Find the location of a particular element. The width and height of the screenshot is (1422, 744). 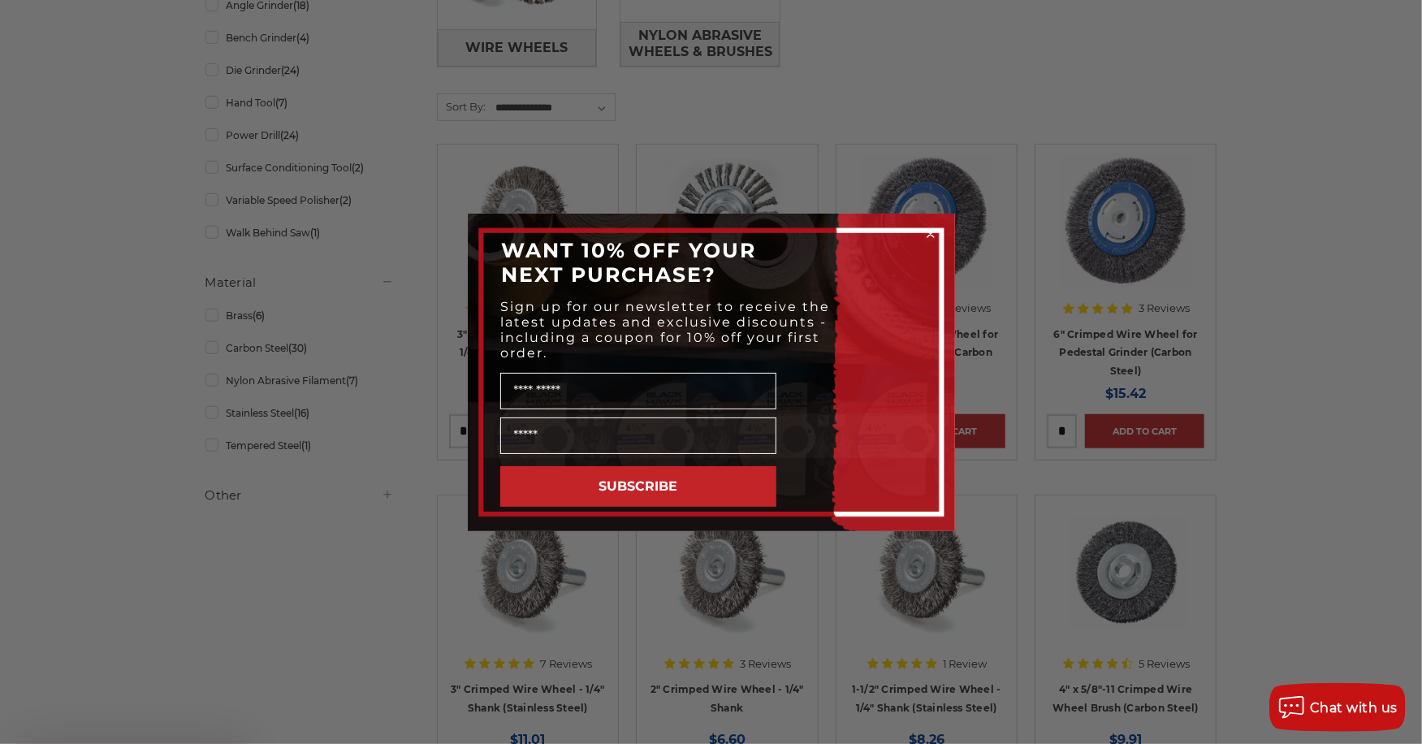

button: SUBSCRIBE is located at coordinates (638, 486).